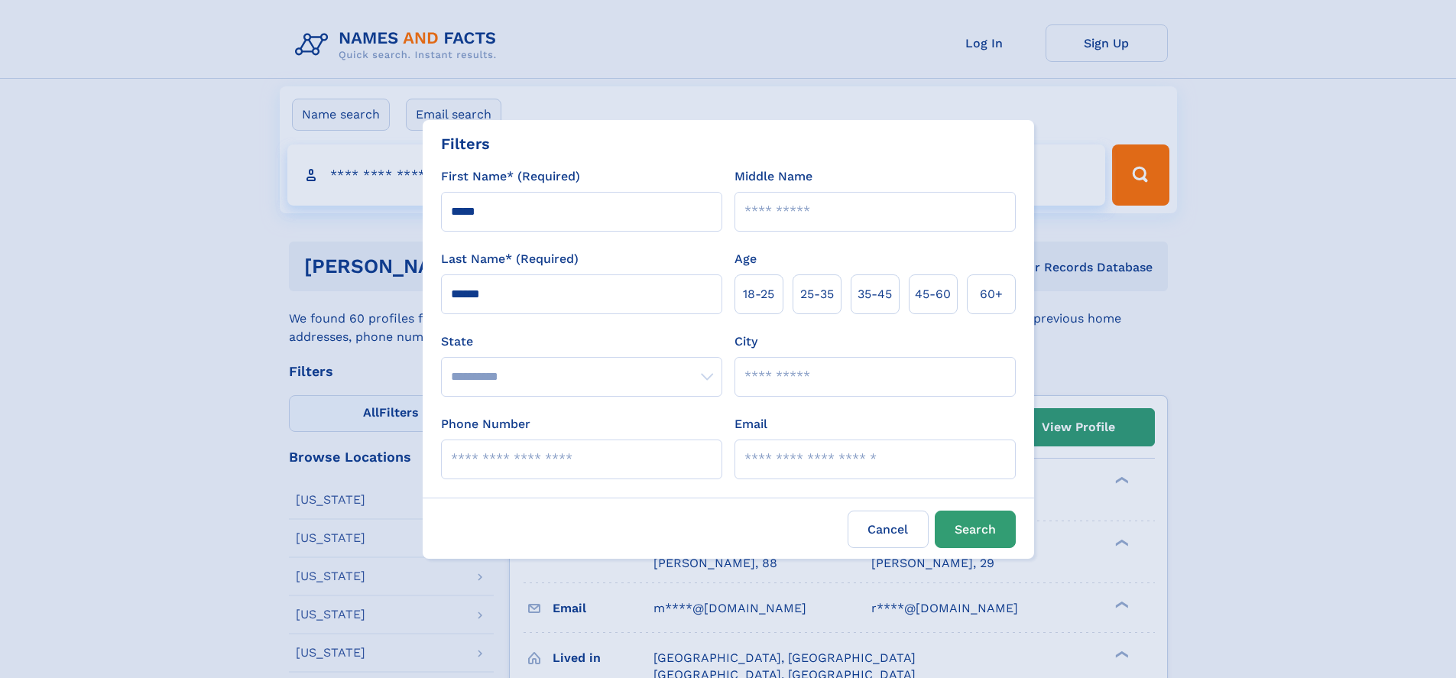 This screenshot has height=678, width=1456. I want to click on label: Middle Name, so click(773, 177).